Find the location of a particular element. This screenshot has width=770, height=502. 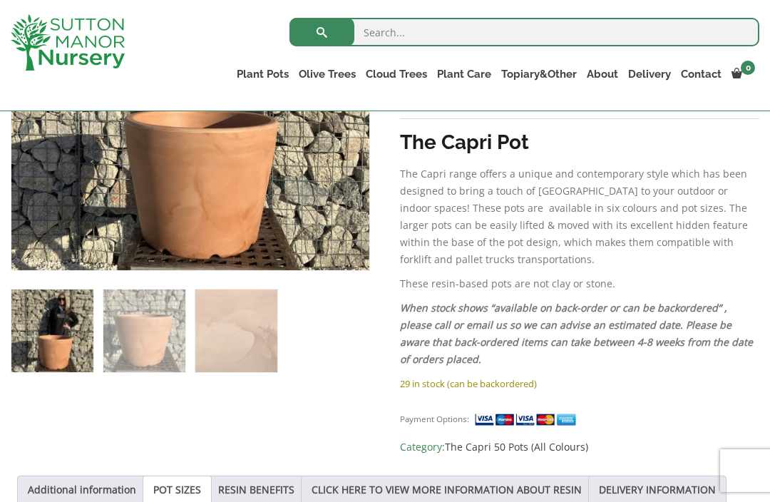

a: Contact is located at coordinates (701, 74).